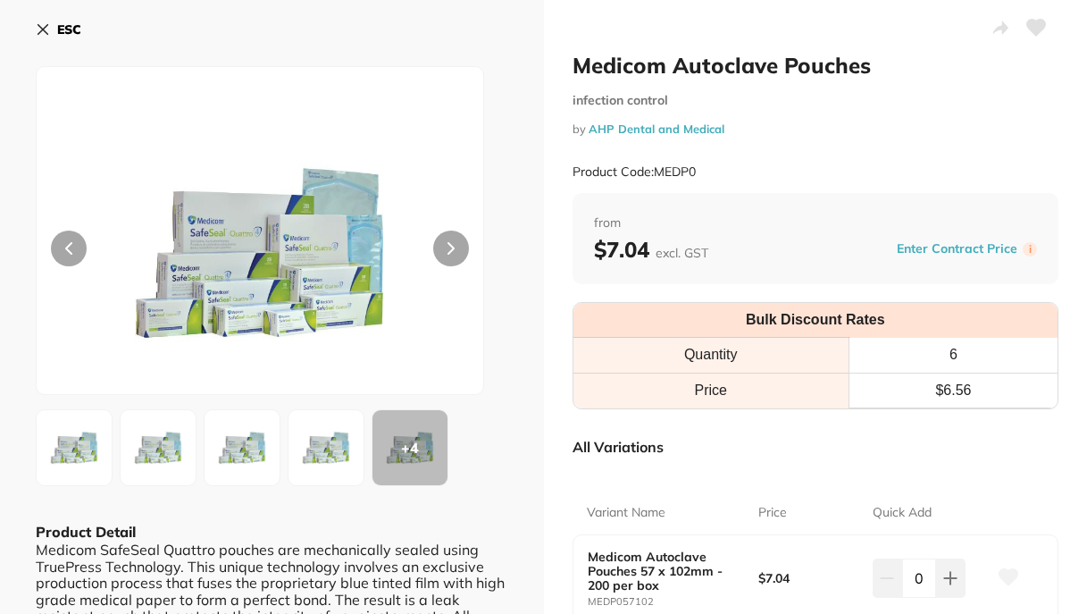 This screenshot has width=1087, height=614. I want to click on label: i, so click(1030, 249).